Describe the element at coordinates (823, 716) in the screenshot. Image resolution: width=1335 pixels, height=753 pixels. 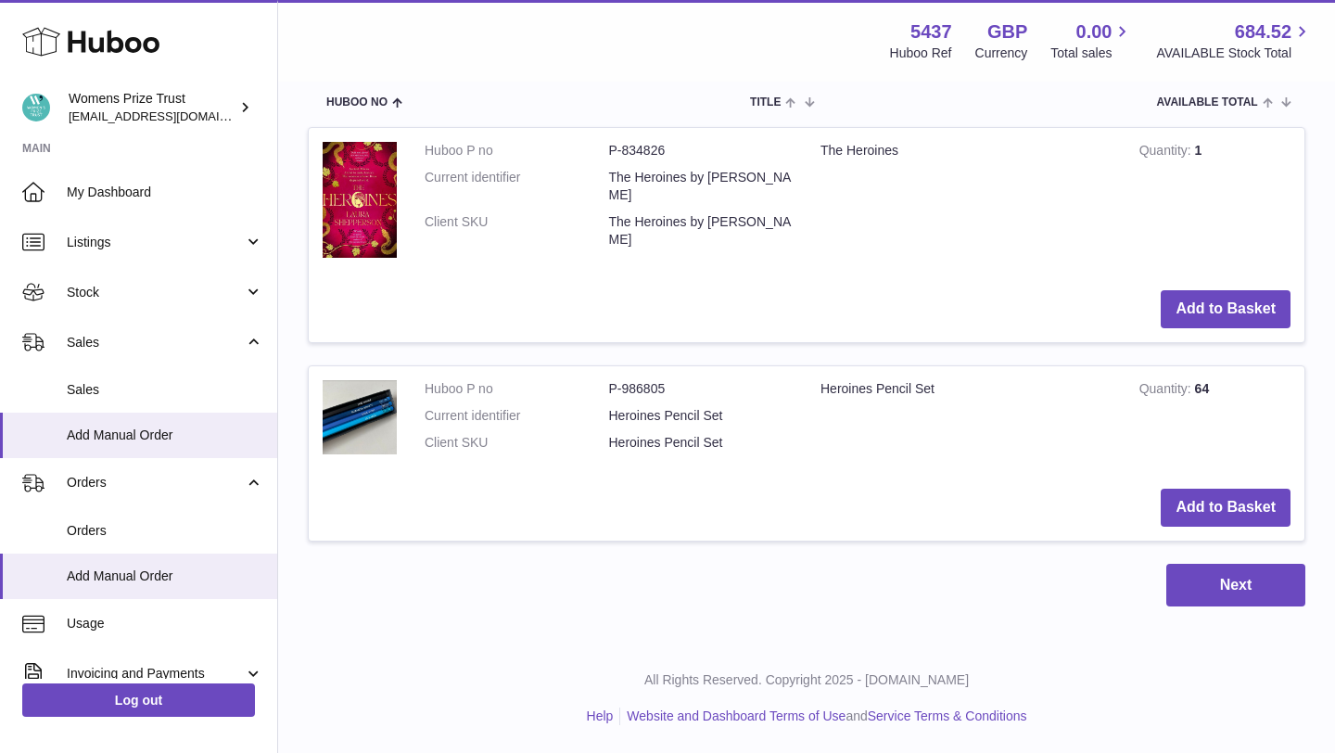
I see `li: and` at that location.